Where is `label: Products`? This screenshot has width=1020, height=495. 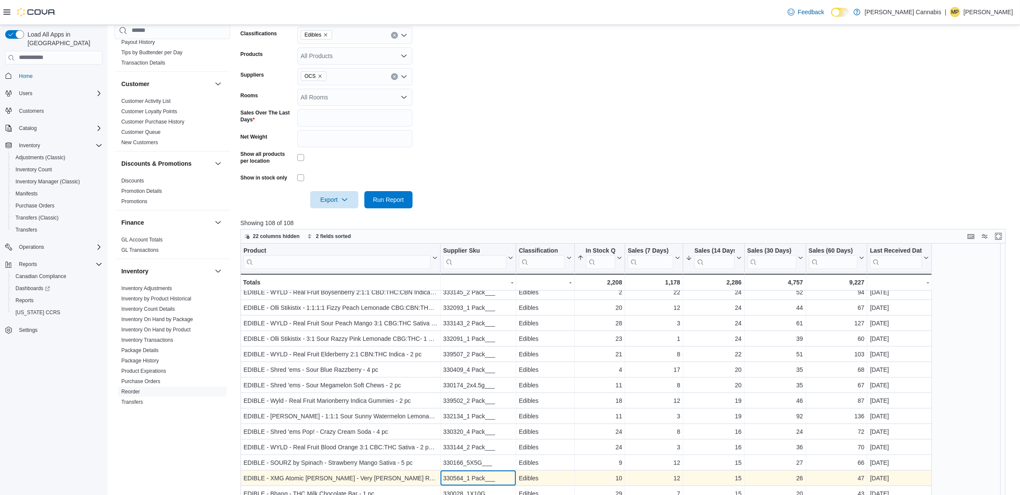 label: Products is located at coordinates (252, 54).